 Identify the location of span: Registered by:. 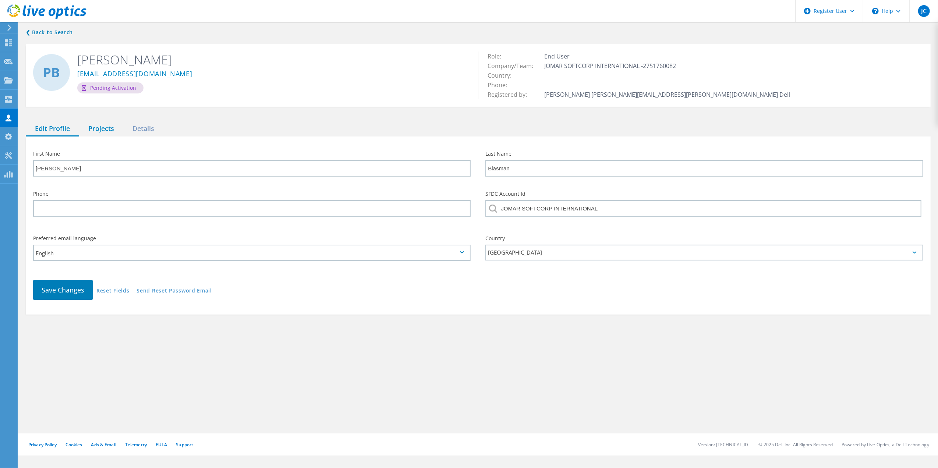
(511, 95).